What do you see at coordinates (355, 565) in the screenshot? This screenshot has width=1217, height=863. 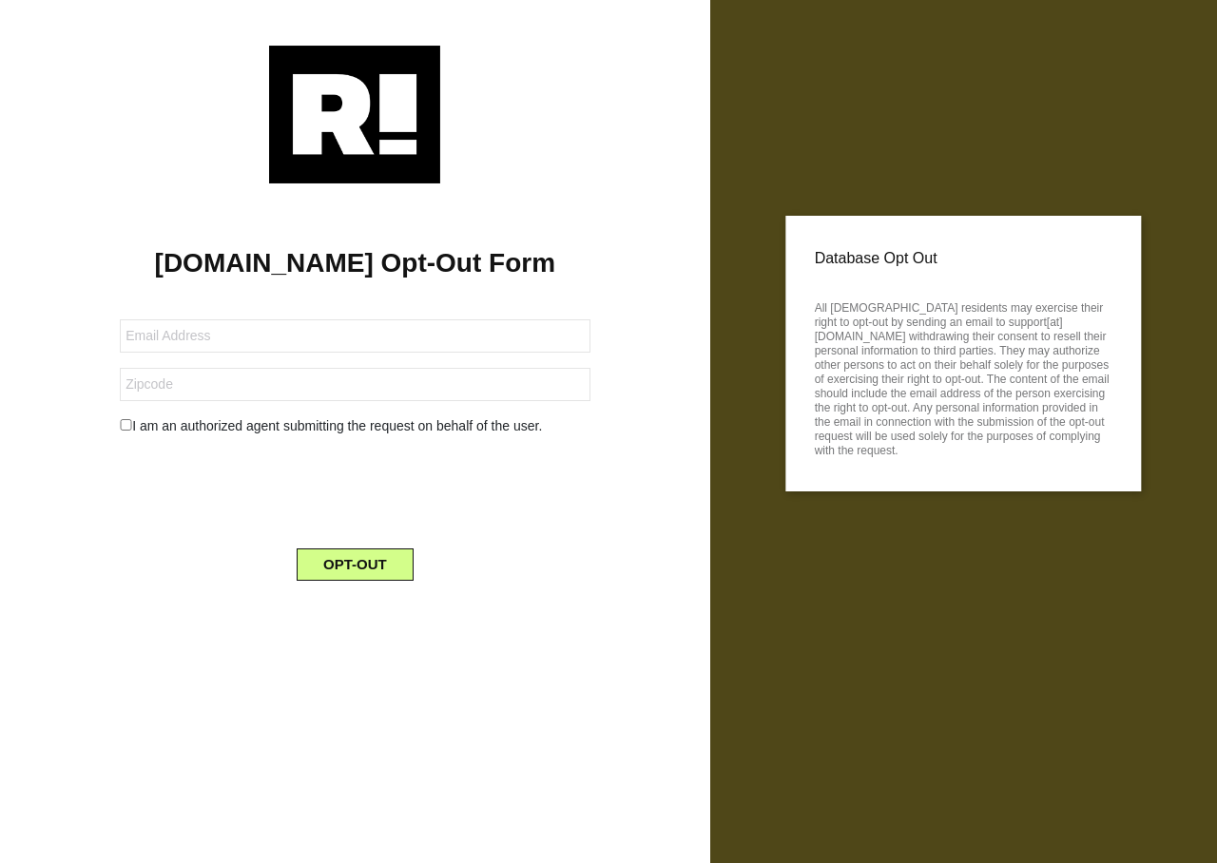 I see `button: OPT-OUT` at bounding box center [355, 565].